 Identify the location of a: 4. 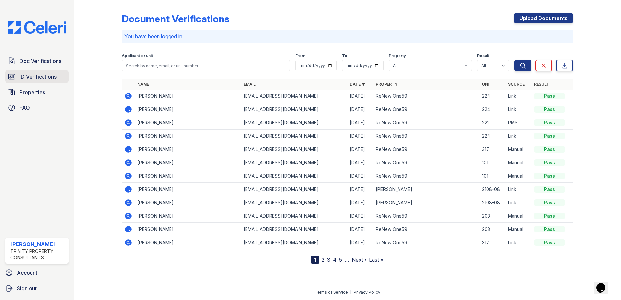
(335, 260).